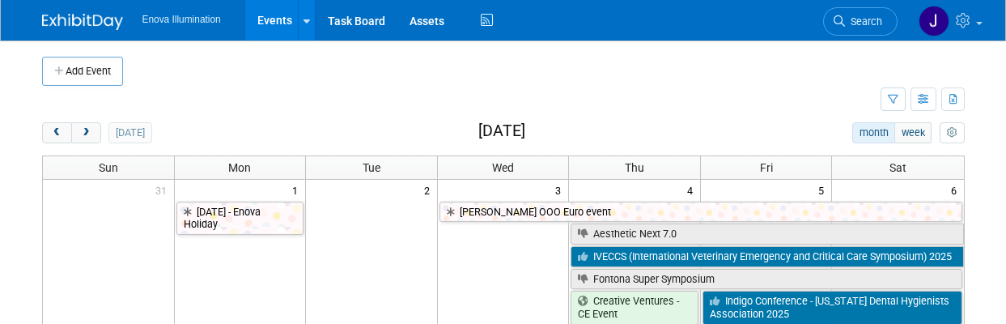  Describe the element at coordinates (898, 168) in the screenshot. I see `span: Sat` at that location.